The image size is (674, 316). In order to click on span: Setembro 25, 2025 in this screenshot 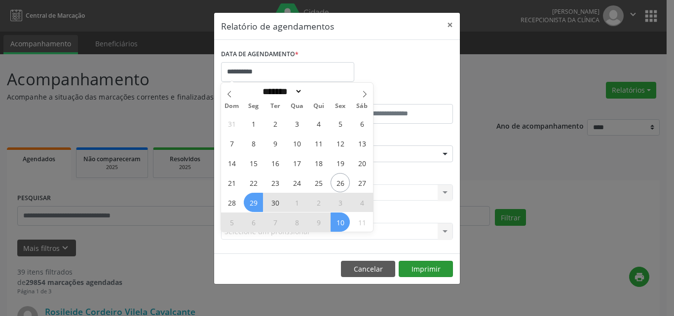, I will do `click(318, 183)`.